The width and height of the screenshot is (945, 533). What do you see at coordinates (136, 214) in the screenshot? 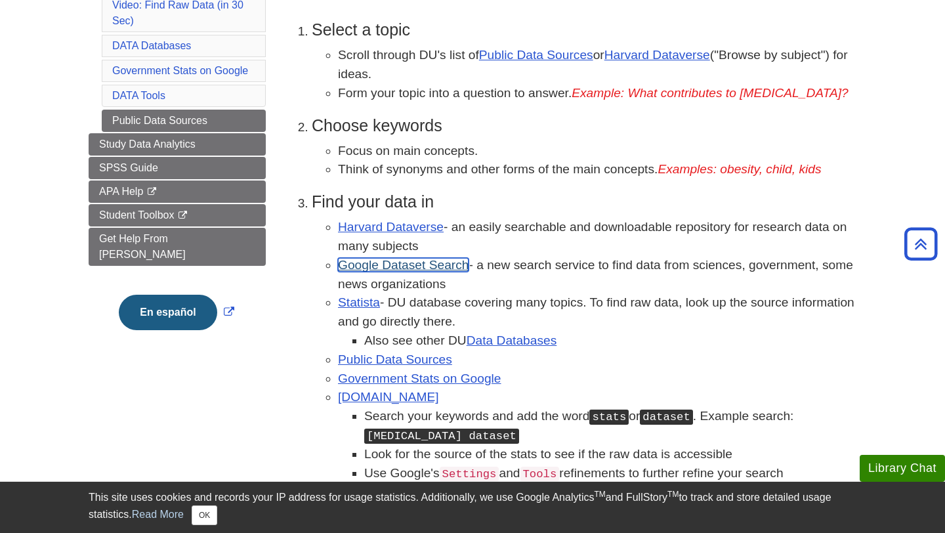
I see `span: Student Toolbox` at bounding box center [136, 214].